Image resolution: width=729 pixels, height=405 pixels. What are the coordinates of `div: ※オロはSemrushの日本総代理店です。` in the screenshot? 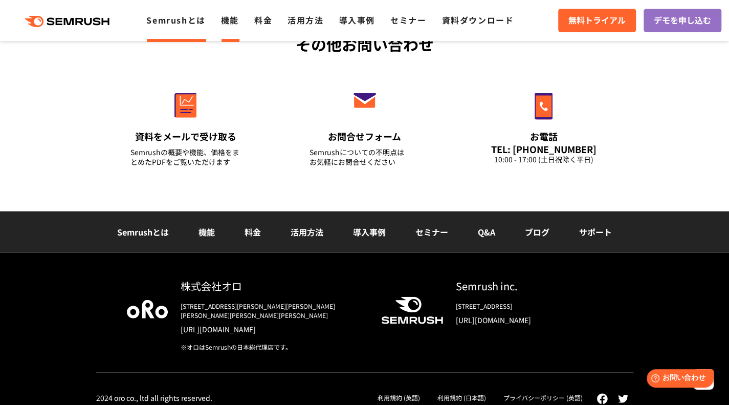 It's located at (273, 347).